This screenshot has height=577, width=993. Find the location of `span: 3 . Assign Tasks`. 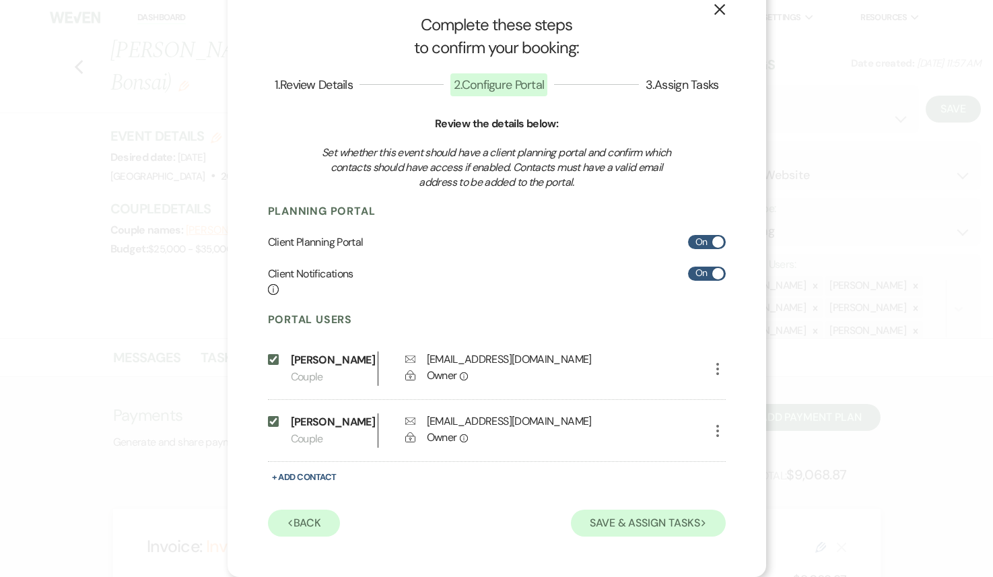

span: 3 . Assign Tasks is located at coordinates (682, 85).